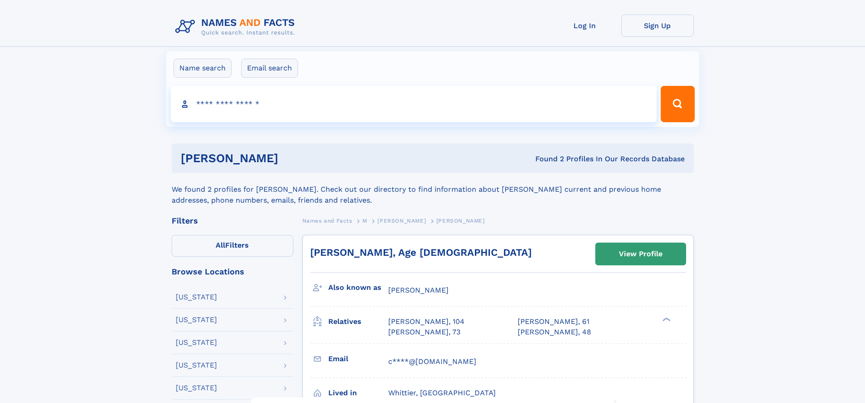 The height and width of the screenshot is (403, 865). Describe the element at coordinates (358, 393) in the screenshot. I see `h3: Lived in` at that location.